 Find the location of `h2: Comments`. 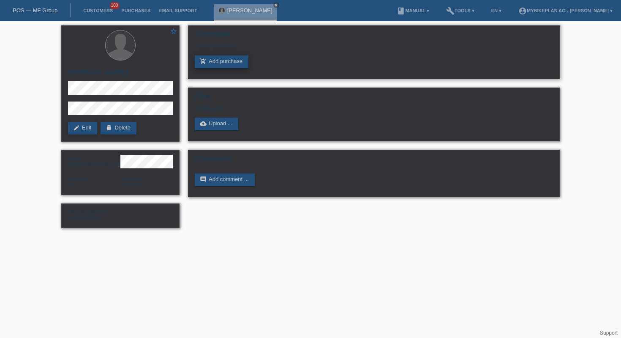

h2: Comments is located at coordinates (374, 161).